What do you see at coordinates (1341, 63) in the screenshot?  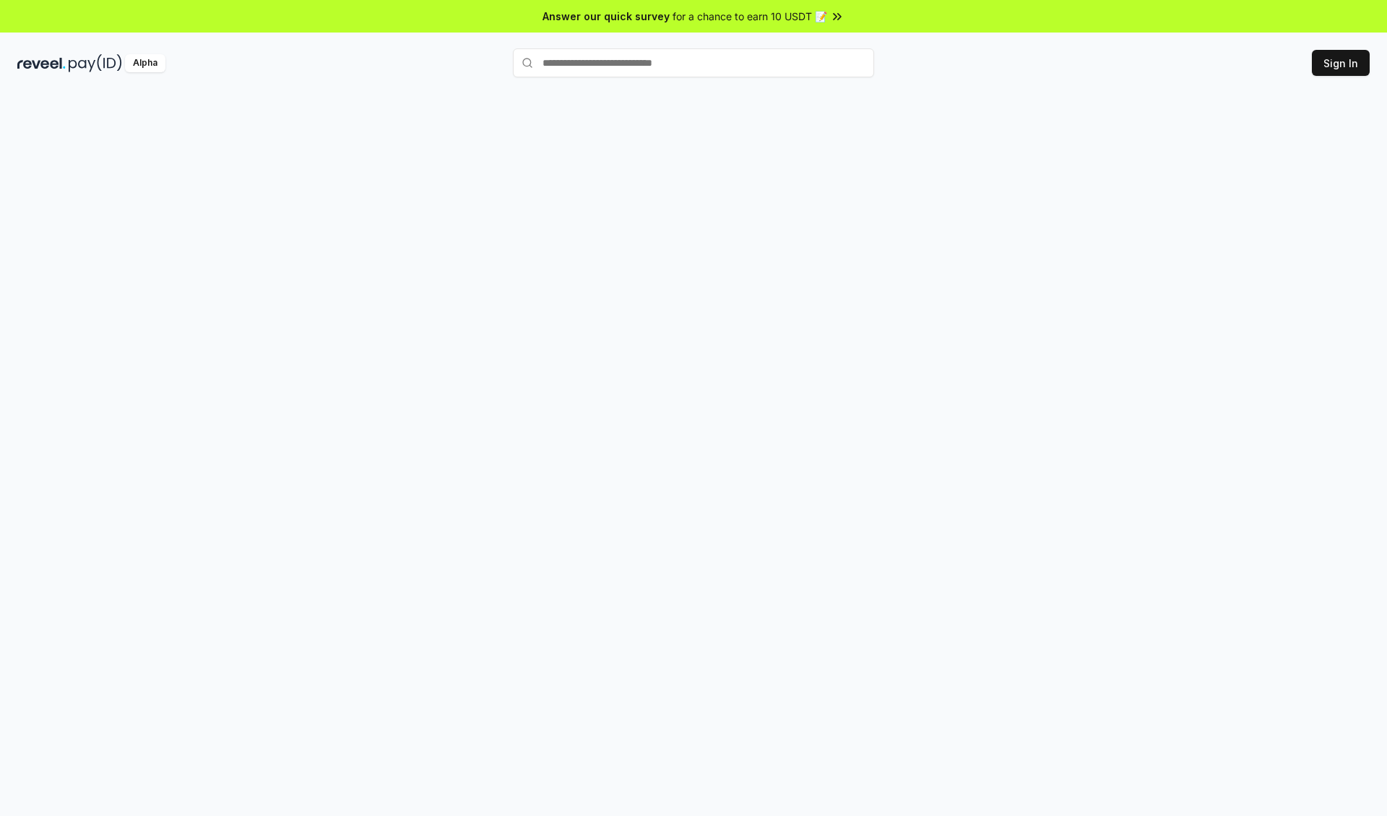 I see `button: Sign In` at bounding box center [1341, 63].